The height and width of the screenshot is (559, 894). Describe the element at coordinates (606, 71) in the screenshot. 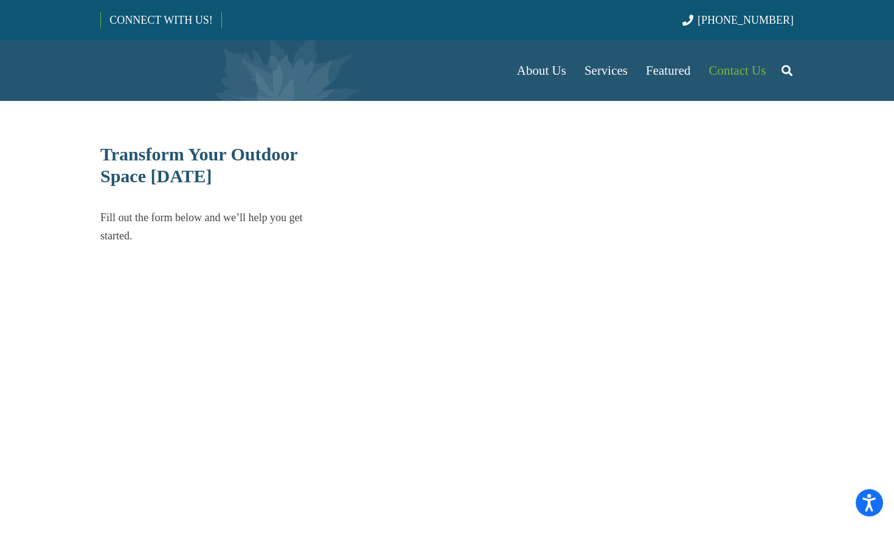

I see `span: Services` at that location.